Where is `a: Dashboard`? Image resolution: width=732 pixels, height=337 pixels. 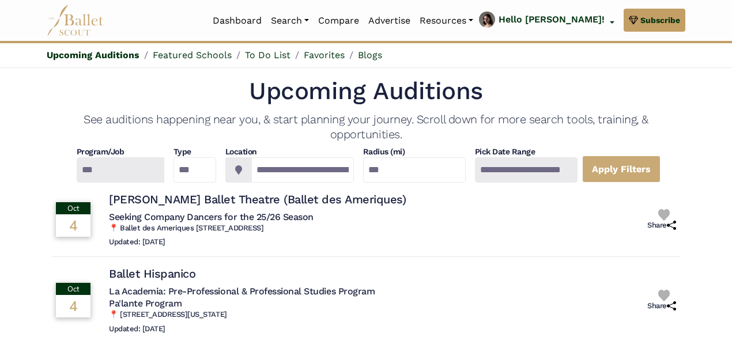
a: Dashboard is located at coordinates (237, 21).